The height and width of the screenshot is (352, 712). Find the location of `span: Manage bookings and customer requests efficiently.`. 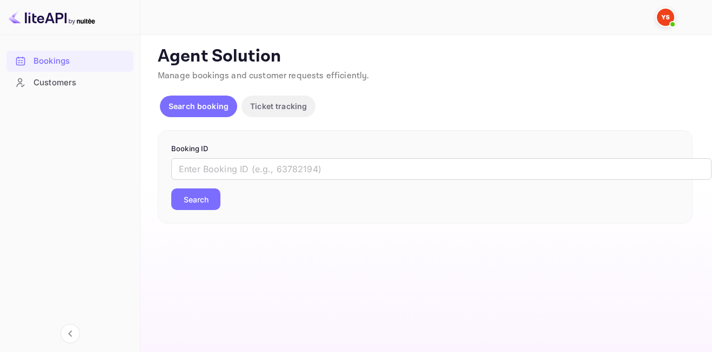

span: Manage bookings and customer requests efficiently. is located at coordinates (264, 76).